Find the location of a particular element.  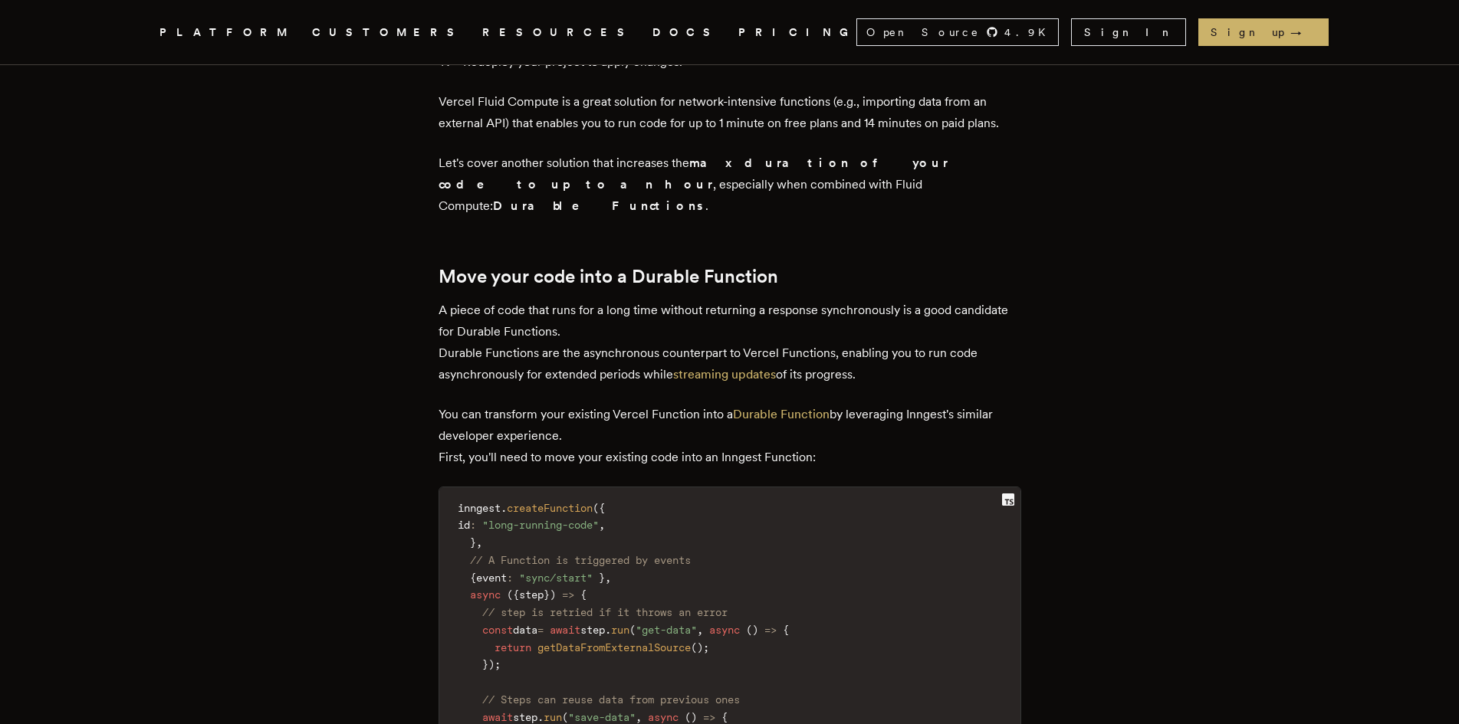

span: getDataFromExternalSource is located at coordinates (614, 648).